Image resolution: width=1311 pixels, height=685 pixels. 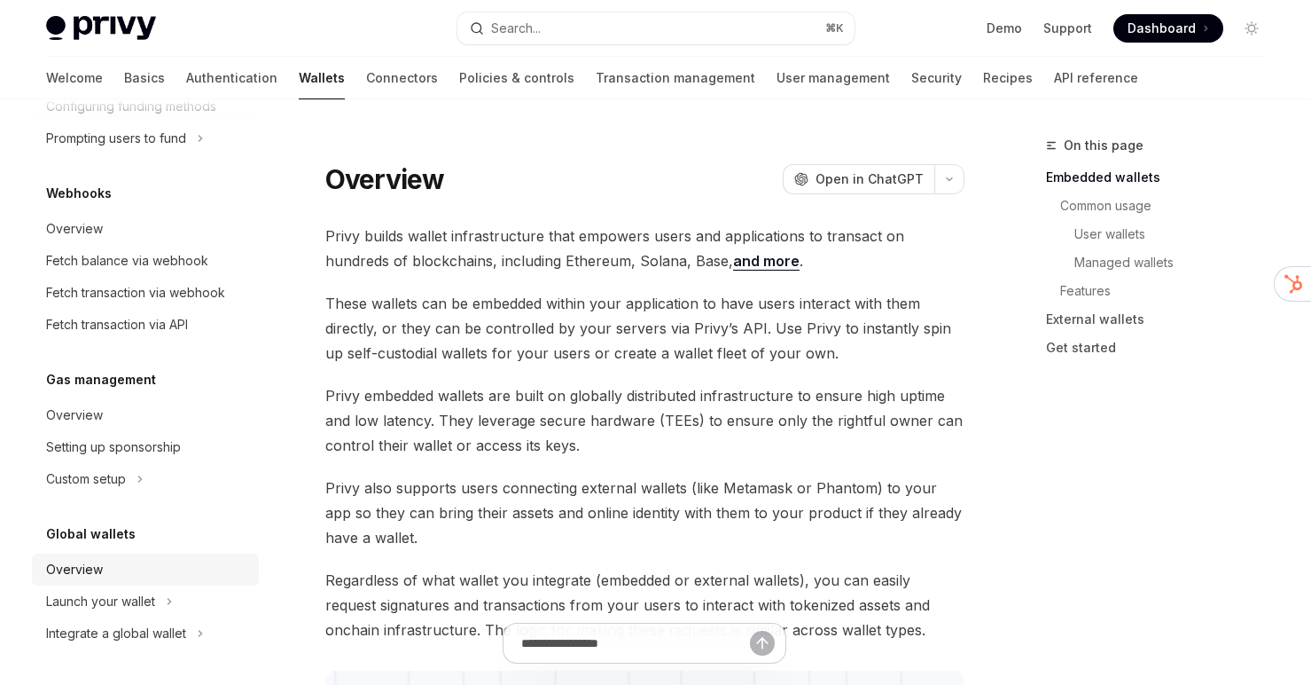 I want to click on a: Fetch transaction via webhook, so click(x=145, y=293).